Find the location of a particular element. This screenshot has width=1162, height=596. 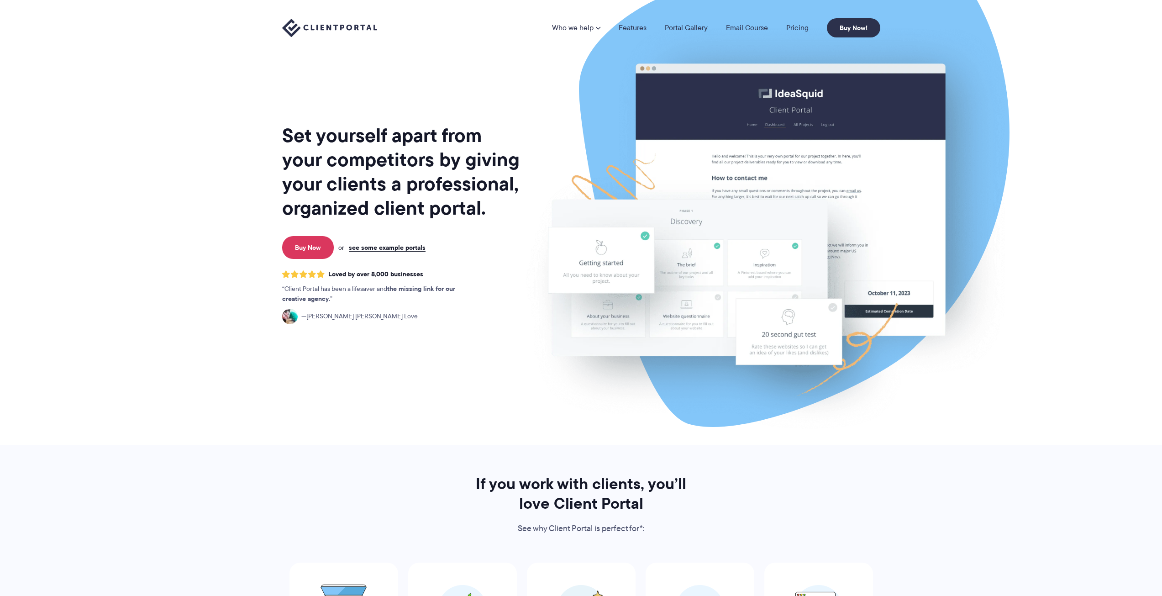

a: Portal Gallery is located at coordinates (686, 28).